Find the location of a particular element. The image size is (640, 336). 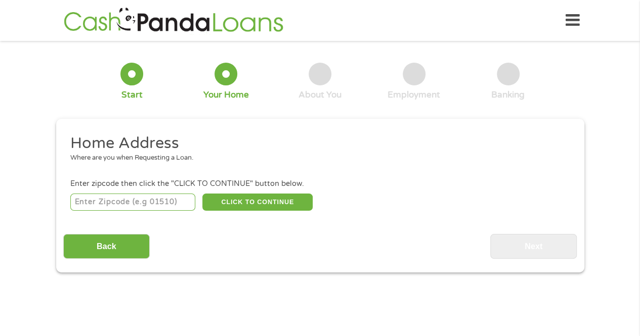

div: Employment is located at coordinates (414, 95).